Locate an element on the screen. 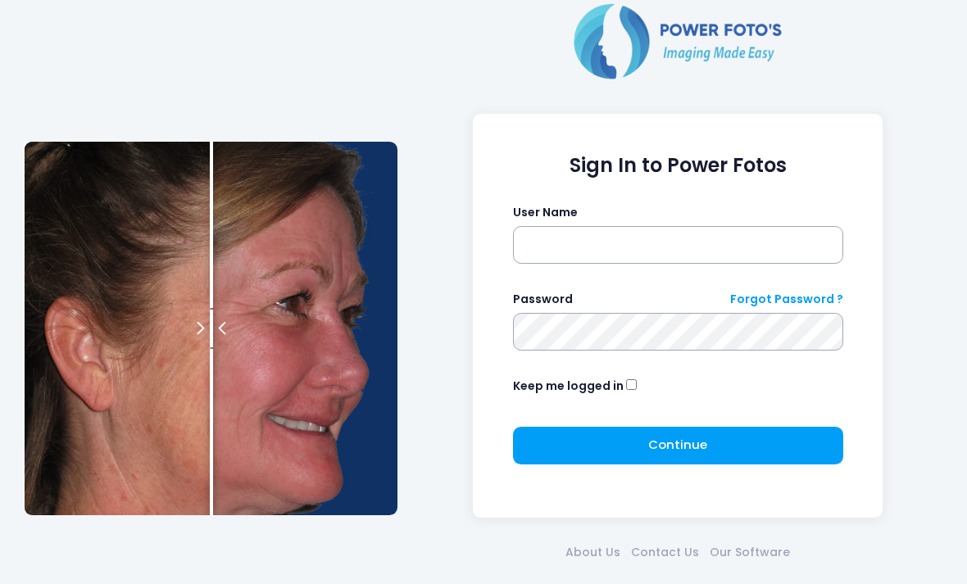 This screenshot has width=967, height=584. a: Forgot Password ? is located at coordinates (787, 299).